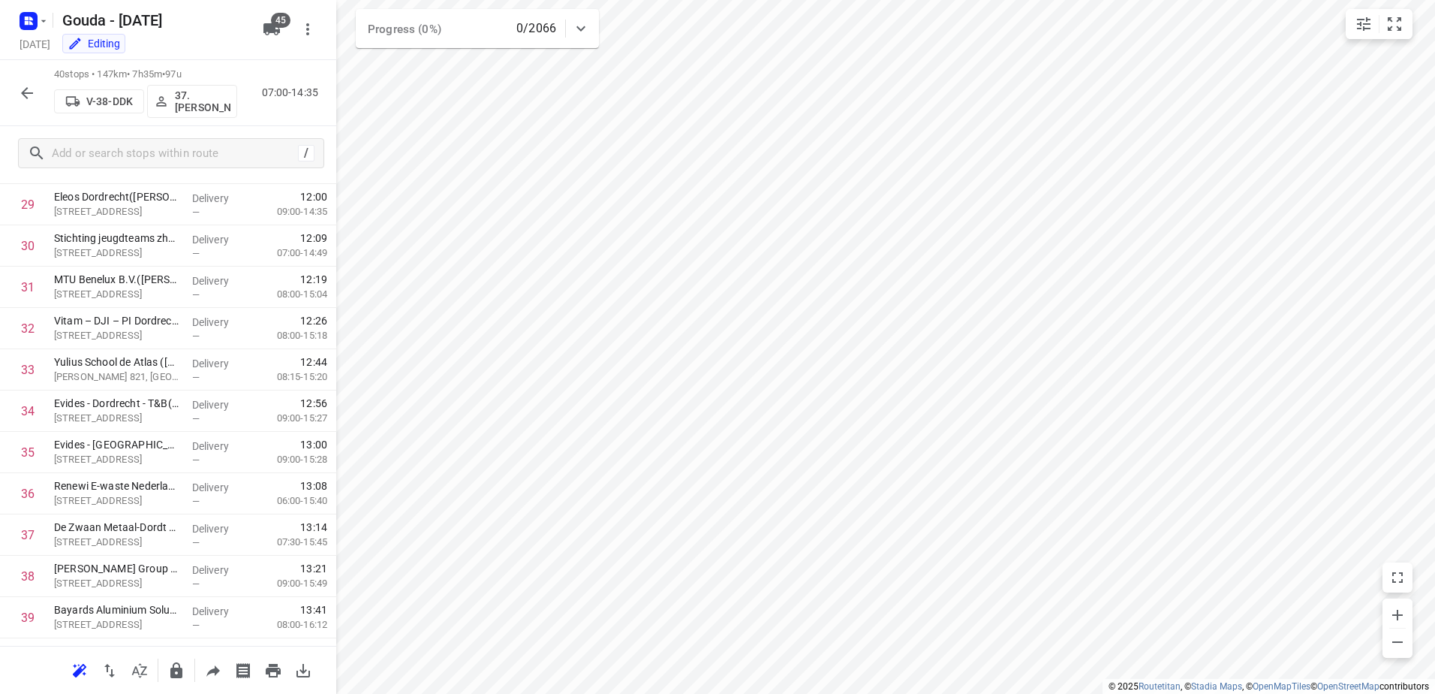 The image size is (1435, 694). Describe the element at coordinates (314, 486) in the screenshot. I see `span: 13:08` at that location.